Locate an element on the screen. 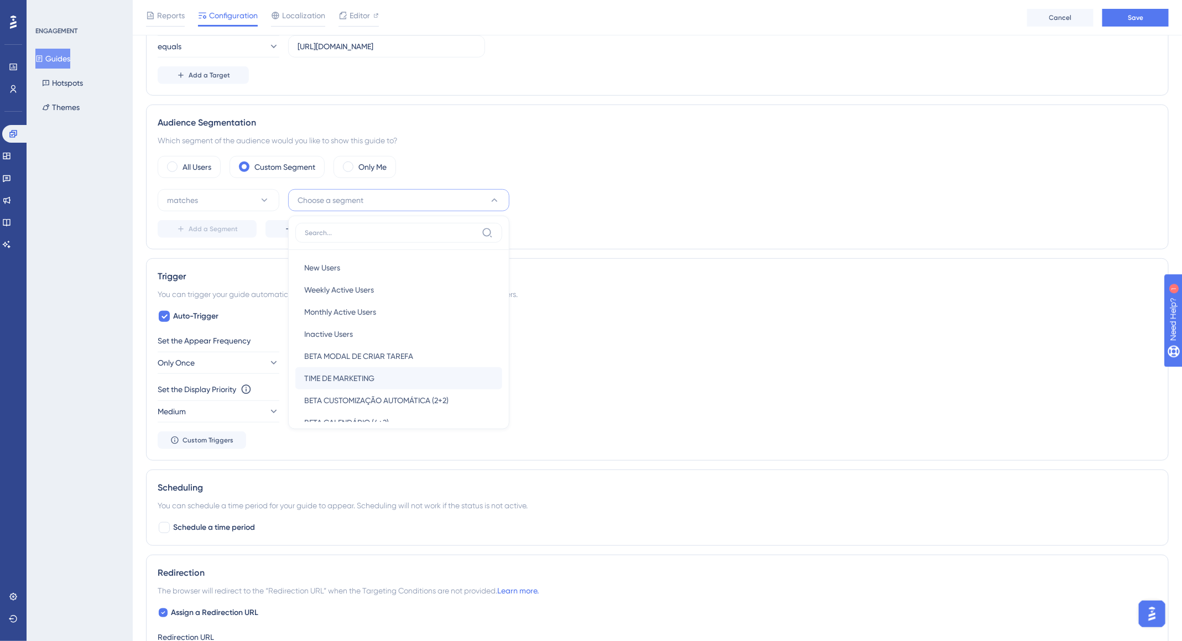 This screenshot has height=641, width=1182. button: Custom Triggers is located at coordinates (202, 440).